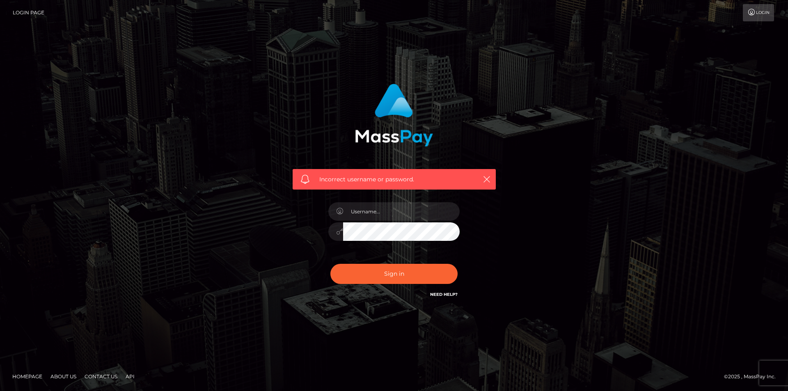  Describe the element at coordinates (63, 377) in the screenshot. I see `a: About Us` at that location.